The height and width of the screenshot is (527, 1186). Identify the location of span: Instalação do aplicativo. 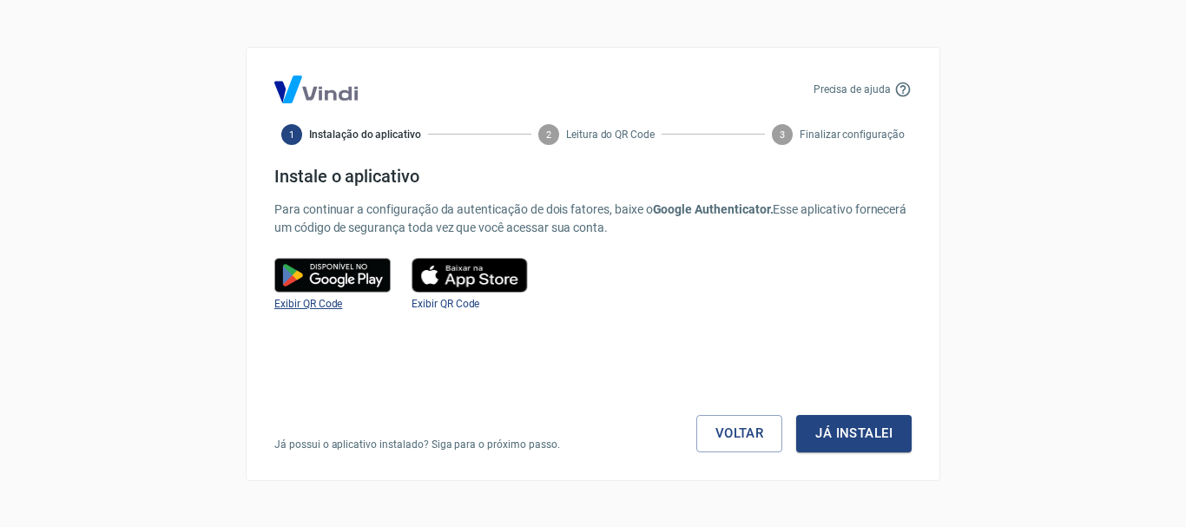
(365, 135).